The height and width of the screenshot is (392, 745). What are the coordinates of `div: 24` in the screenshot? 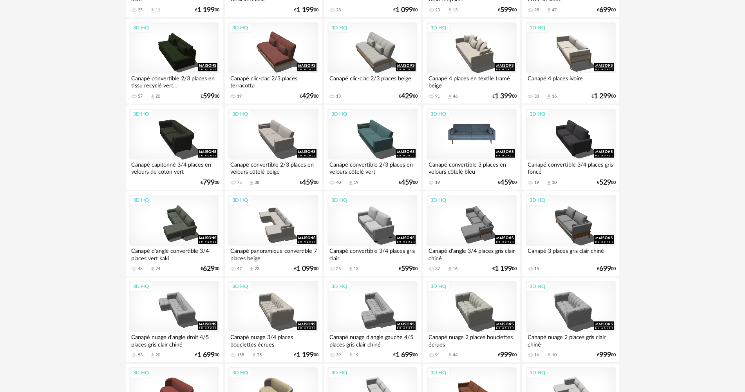 It's located at (158, 269).